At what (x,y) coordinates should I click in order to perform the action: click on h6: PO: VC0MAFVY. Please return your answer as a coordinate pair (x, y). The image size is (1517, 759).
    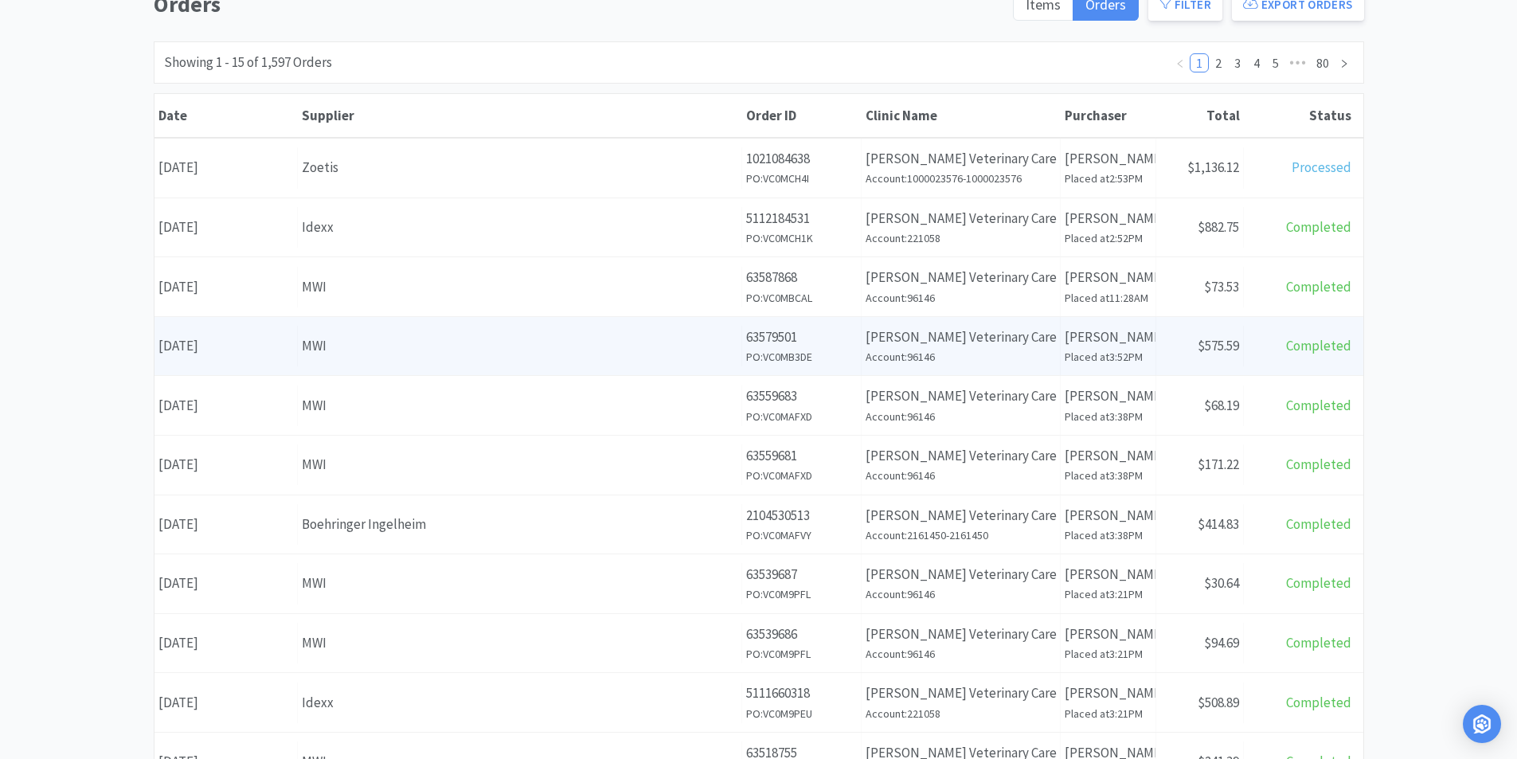
    Looking at the image, I should click on (801, 535).